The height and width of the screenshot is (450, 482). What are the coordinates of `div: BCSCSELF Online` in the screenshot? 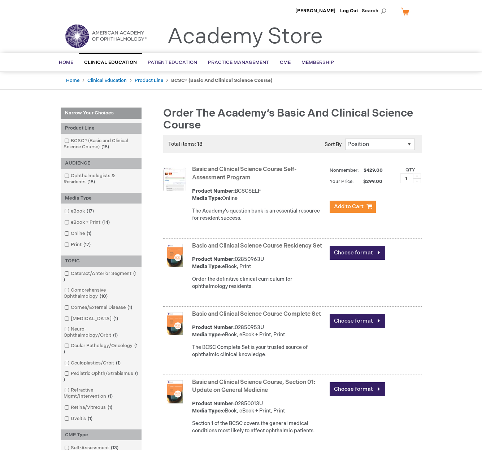 It's located at (259, 195).